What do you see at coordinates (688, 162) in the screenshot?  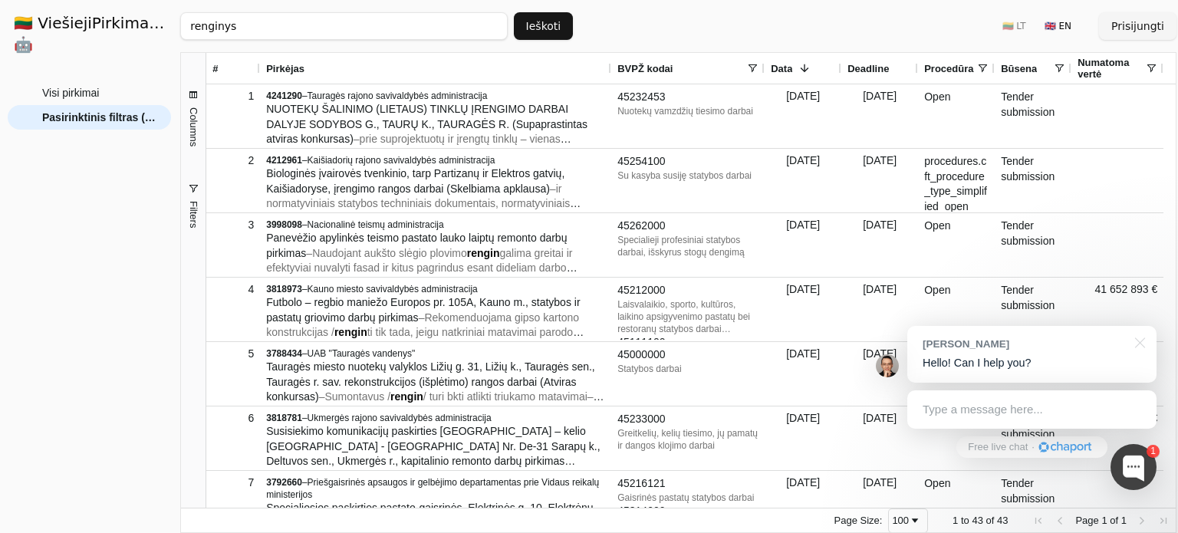 I see `div: 45254100` at bounding box center [688, 162].